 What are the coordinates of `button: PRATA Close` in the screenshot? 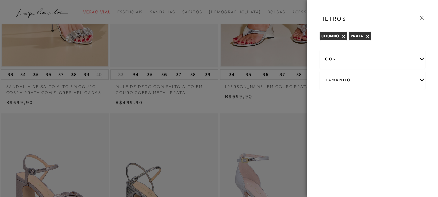 It's located at (368, 36).